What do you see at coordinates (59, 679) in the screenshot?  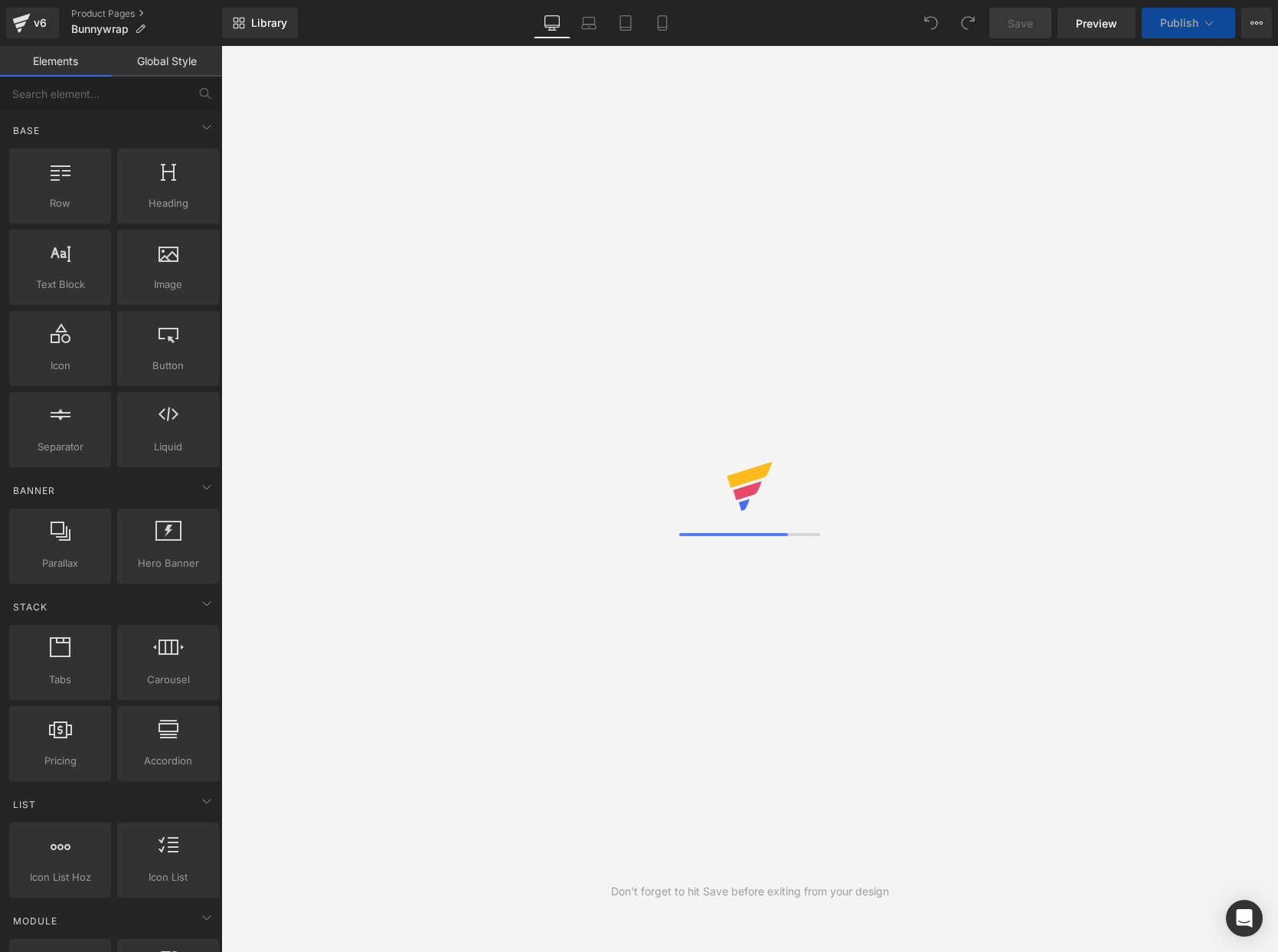 I see `span: Tabs` at bounding box center [59, 679].